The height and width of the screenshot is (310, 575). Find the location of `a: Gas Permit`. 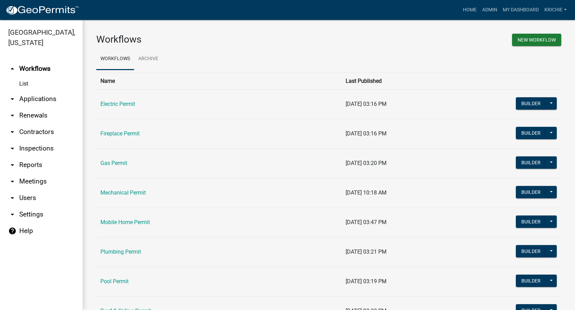

a: Gas Permit is located at coordinates (114, 163).